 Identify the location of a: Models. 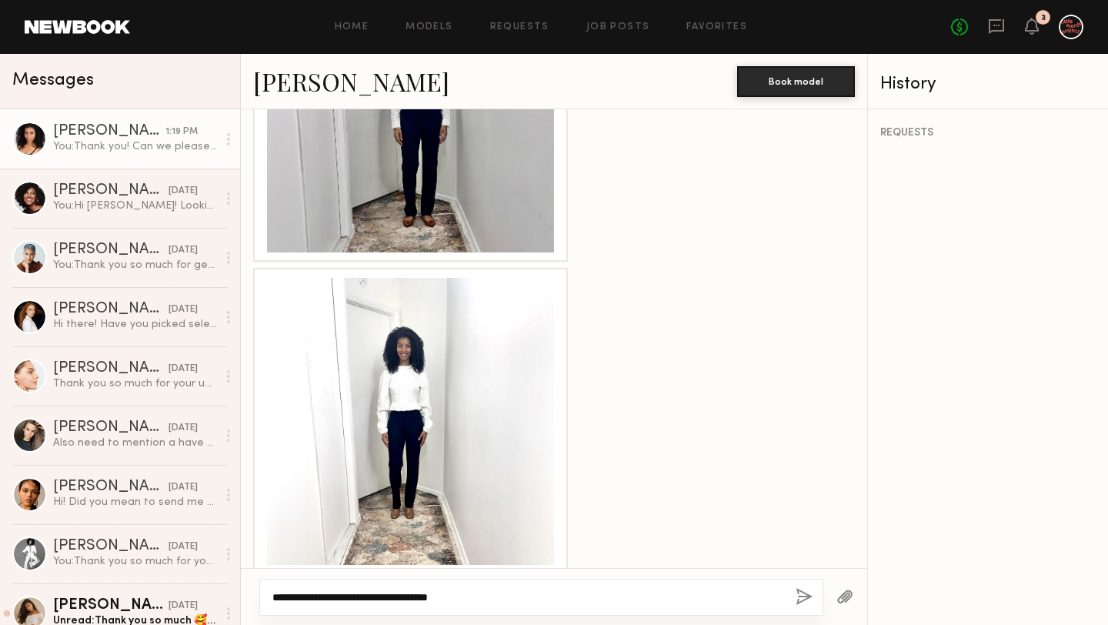
(428, 27).